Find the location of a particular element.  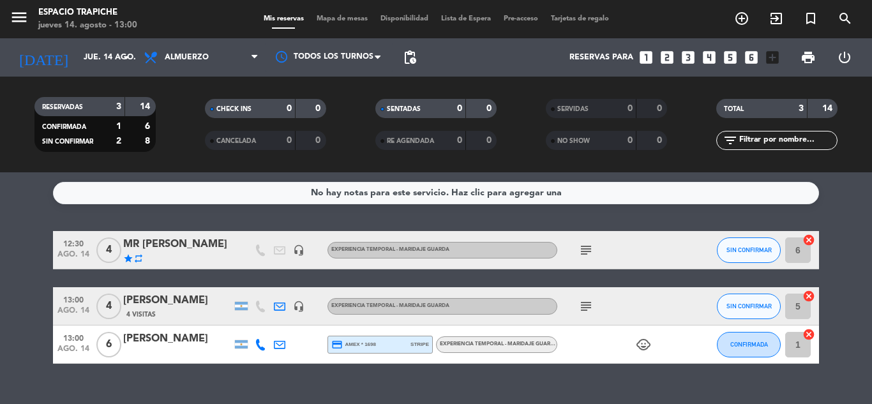

i: filter_list is located at coordinates (730, 140).